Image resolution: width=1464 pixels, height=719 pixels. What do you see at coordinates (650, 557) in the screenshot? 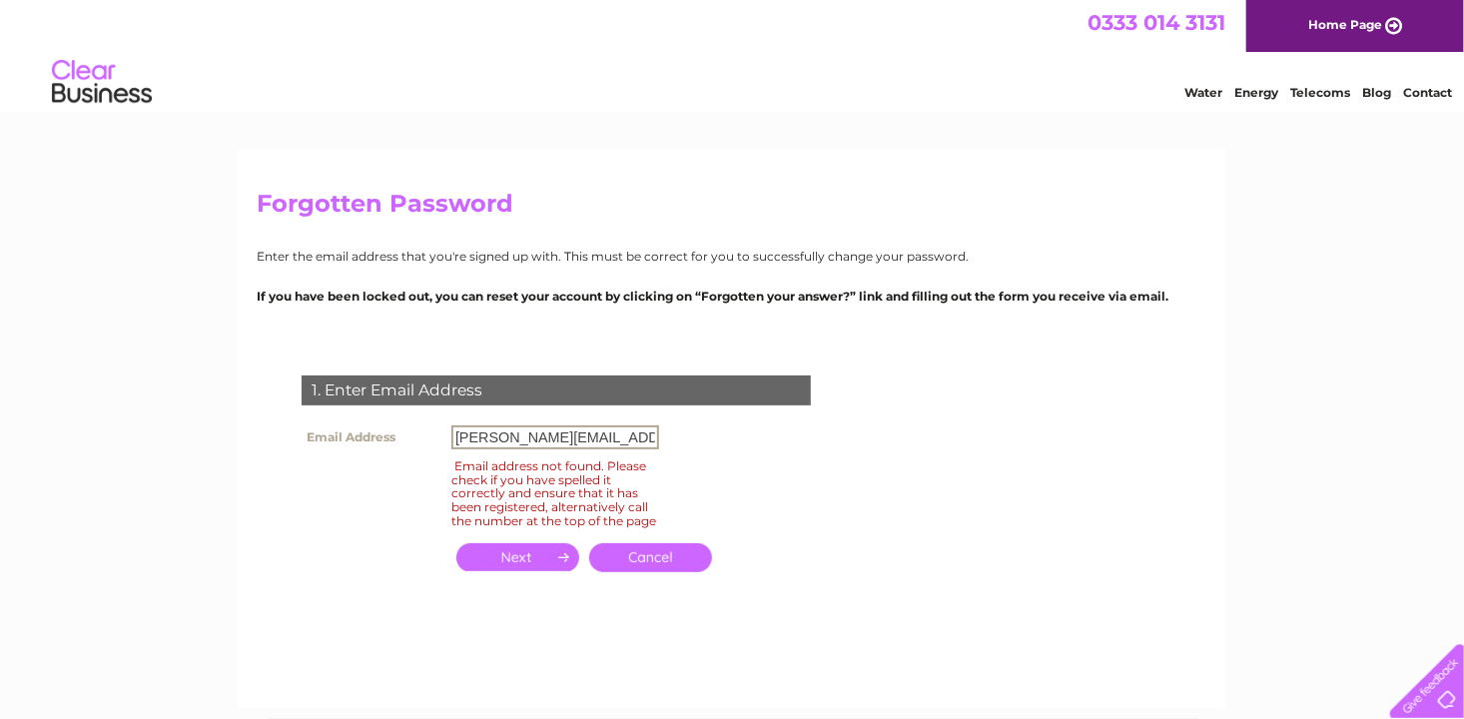
I see `a: Cancel` at bounding box center [650, 557].